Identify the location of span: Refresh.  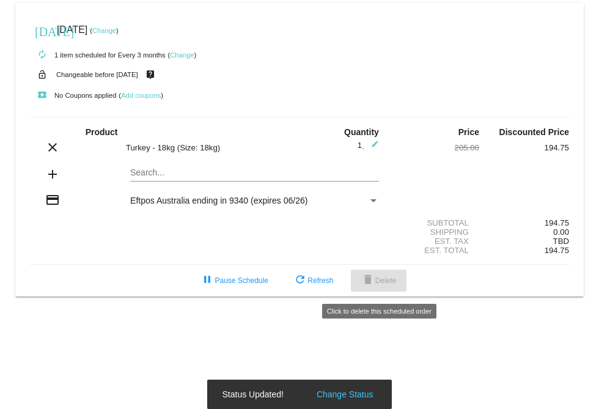
(313, 280).